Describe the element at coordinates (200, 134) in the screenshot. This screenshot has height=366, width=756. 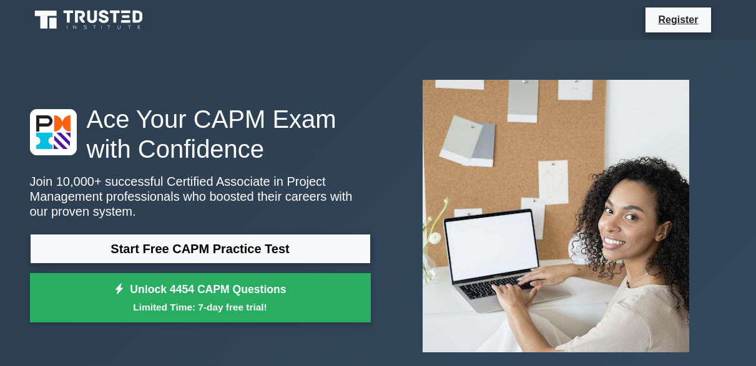
I see `h1: Ace Your CAPM Exam with Confidence` at that location.